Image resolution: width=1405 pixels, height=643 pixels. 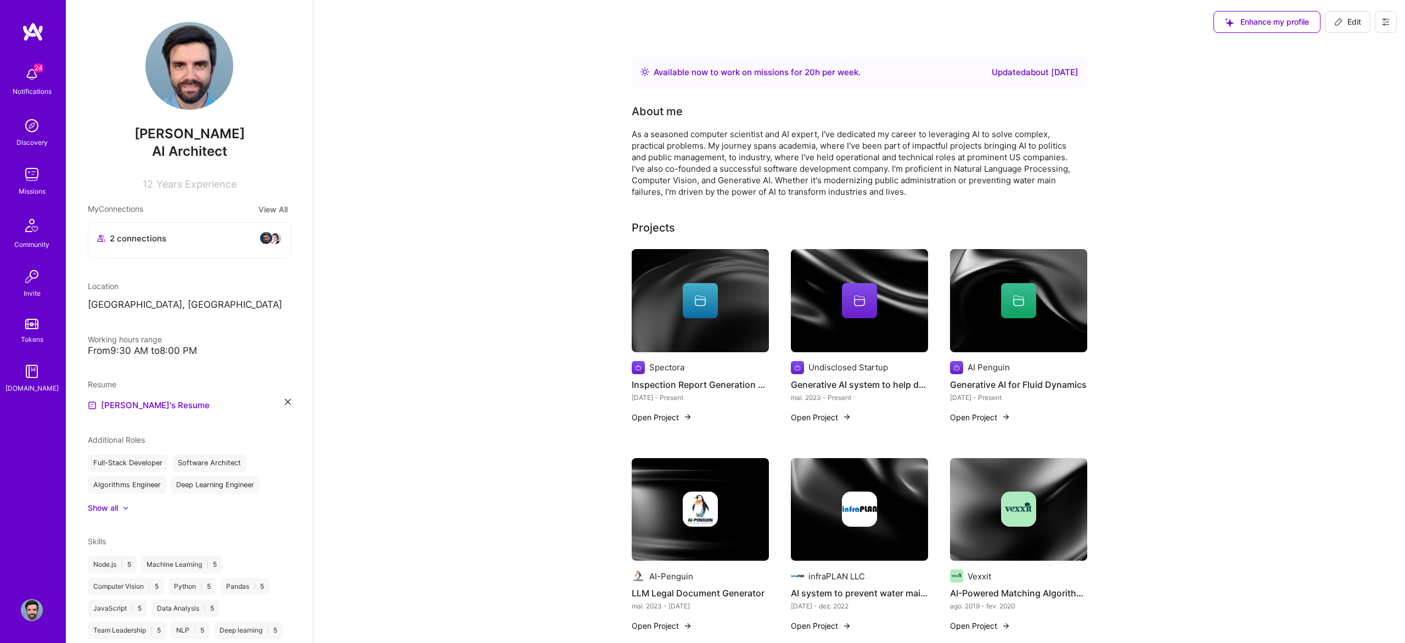 I want to click on span: Years Experience, so click(x=196, y=184).